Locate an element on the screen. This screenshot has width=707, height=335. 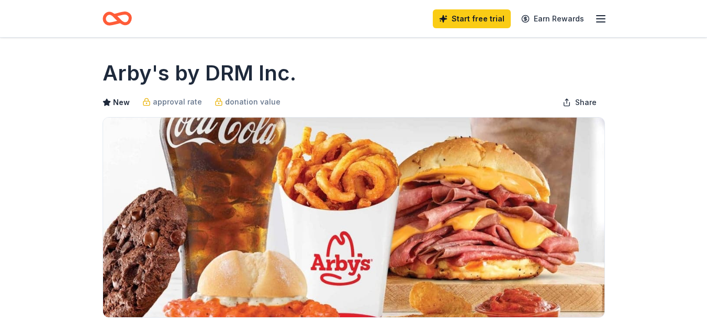
a: Earn Rewards is located at coordinates (552, 19).